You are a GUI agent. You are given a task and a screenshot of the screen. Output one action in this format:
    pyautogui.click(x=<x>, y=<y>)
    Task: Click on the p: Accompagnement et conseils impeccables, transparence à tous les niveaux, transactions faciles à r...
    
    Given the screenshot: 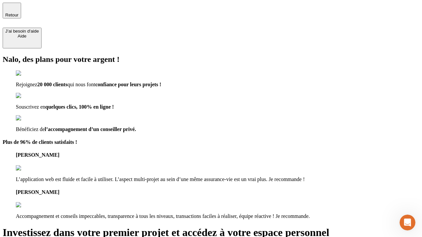 What is the action you would take?
    pyautogui.click(x=217, y=216)
    